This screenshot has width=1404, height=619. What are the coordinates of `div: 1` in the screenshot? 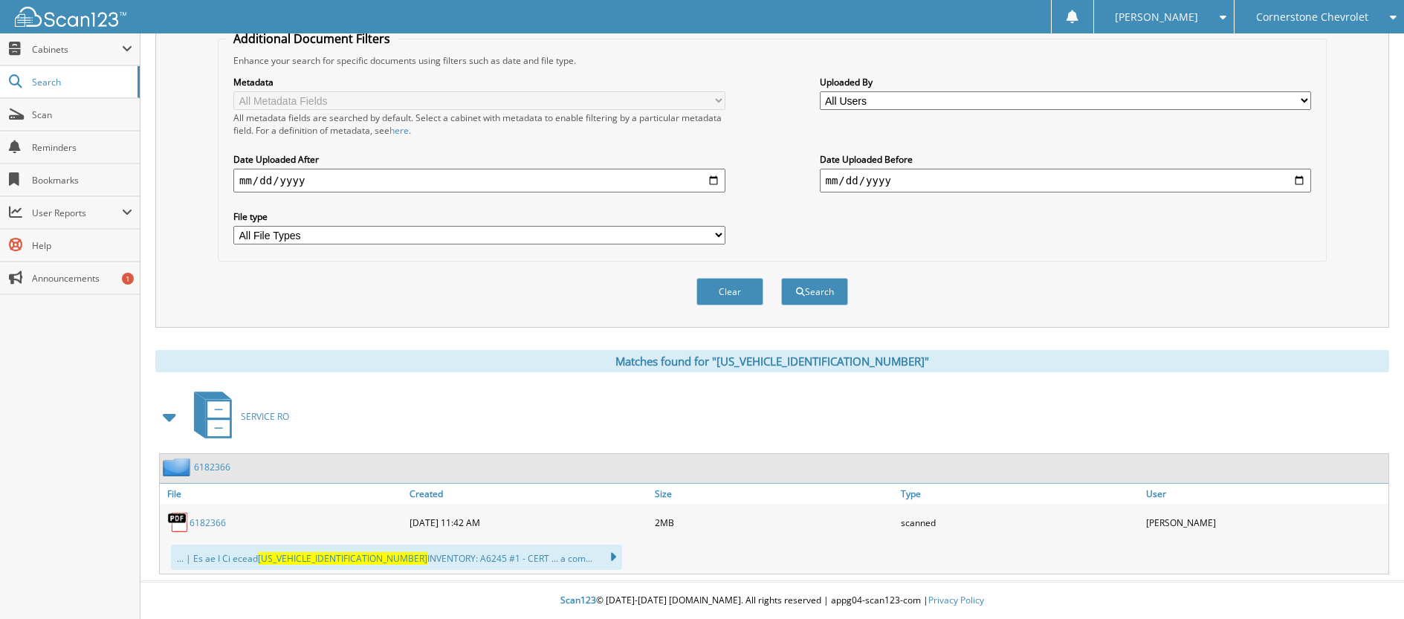 It's located at (128, 279).